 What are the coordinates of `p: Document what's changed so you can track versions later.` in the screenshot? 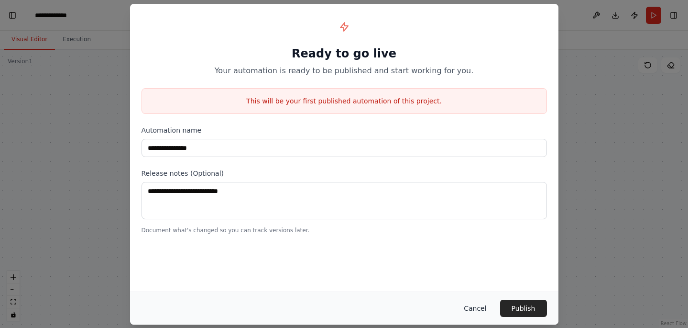 It's located at (344, 230).